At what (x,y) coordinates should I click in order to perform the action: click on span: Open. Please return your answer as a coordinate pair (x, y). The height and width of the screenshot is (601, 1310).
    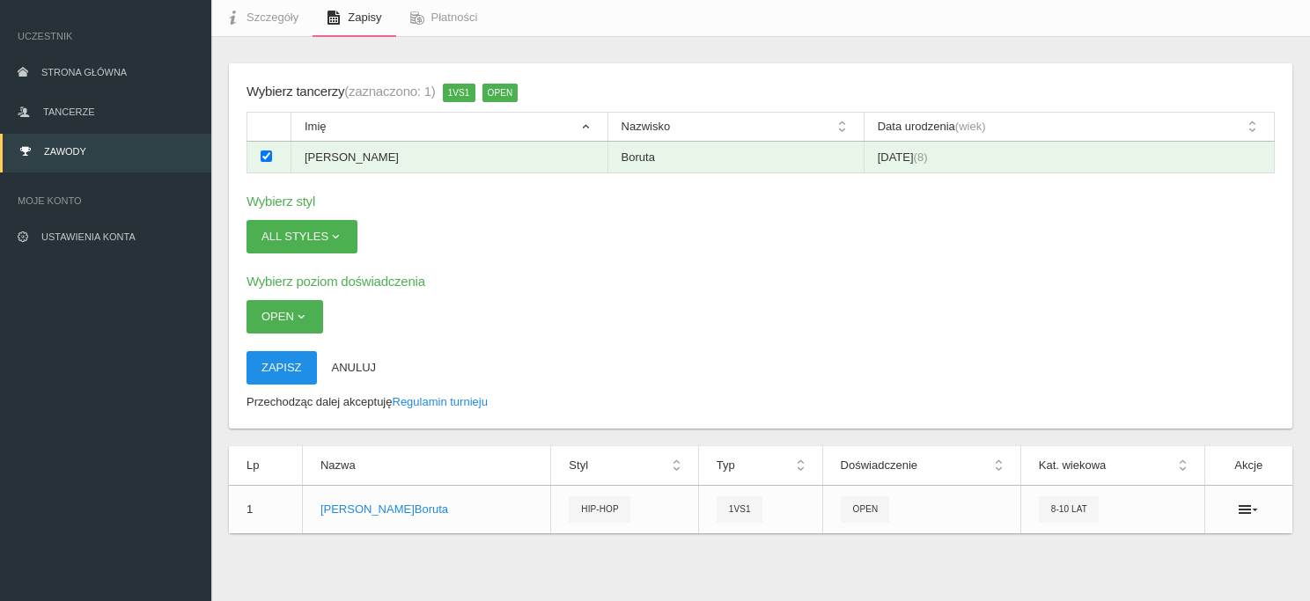
    Looking at the image, I should click on (866, 509).